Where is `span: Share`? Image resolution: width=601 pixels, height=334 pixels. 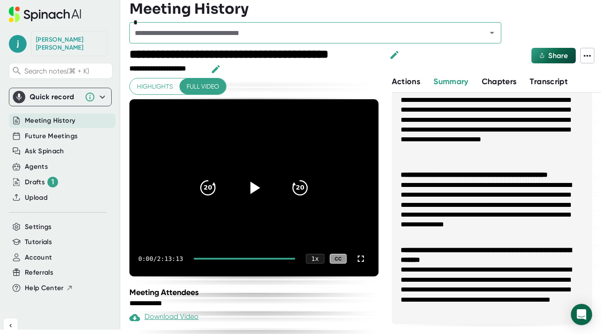 span: Share is located at coordinates (558, 55).